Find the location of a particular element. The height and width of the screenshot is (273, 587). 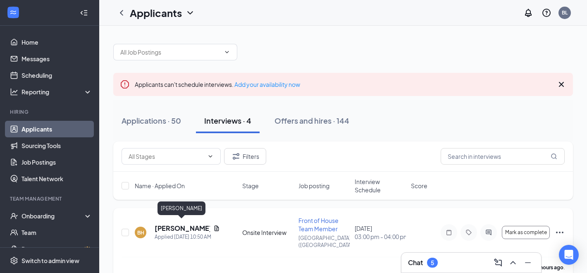

div: BH is located at coordinates (140, 232).